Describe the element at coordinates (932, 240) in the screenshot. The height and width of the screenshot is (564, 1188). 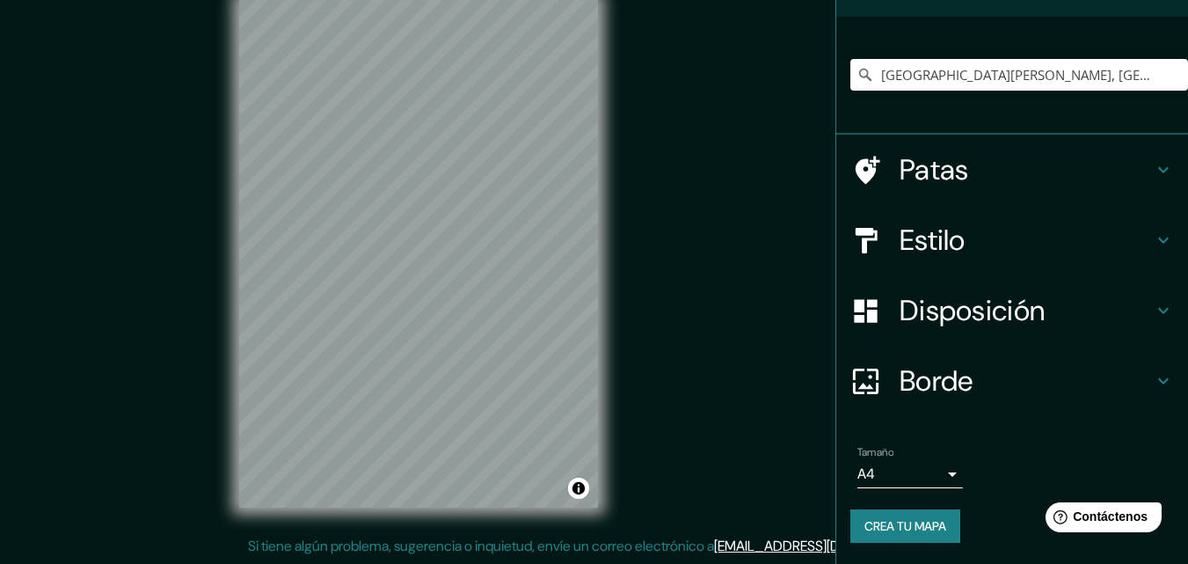
I see `font: Estilo` at that location.